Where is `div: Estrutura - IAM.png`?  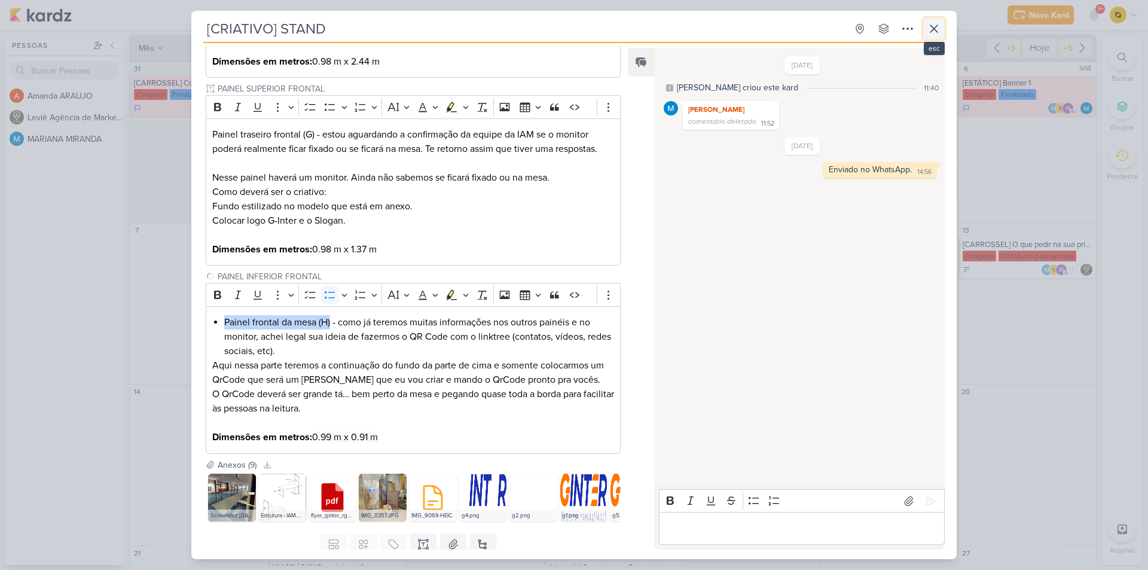
div: Estrutura - IAM.png is located at coordinates (282, 515).